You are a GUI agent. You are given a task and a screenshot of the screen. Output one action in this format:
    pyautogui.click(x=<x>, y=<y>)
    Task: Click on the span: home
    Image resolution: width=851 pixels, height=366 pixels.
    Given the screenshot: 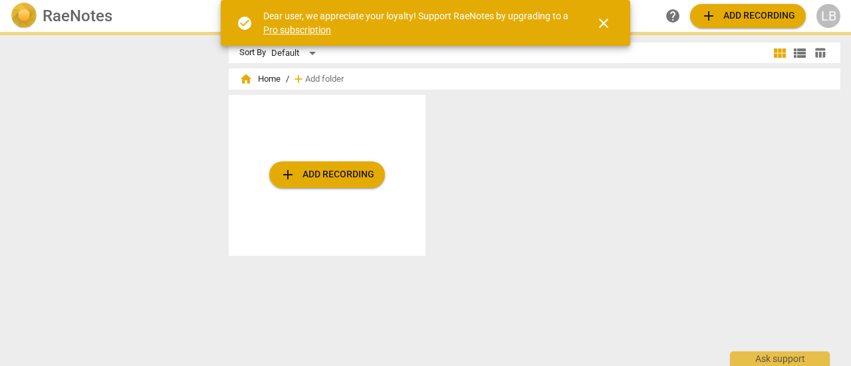 What is the action you would take?
    pyautogui.click(x=246, y=79)
    